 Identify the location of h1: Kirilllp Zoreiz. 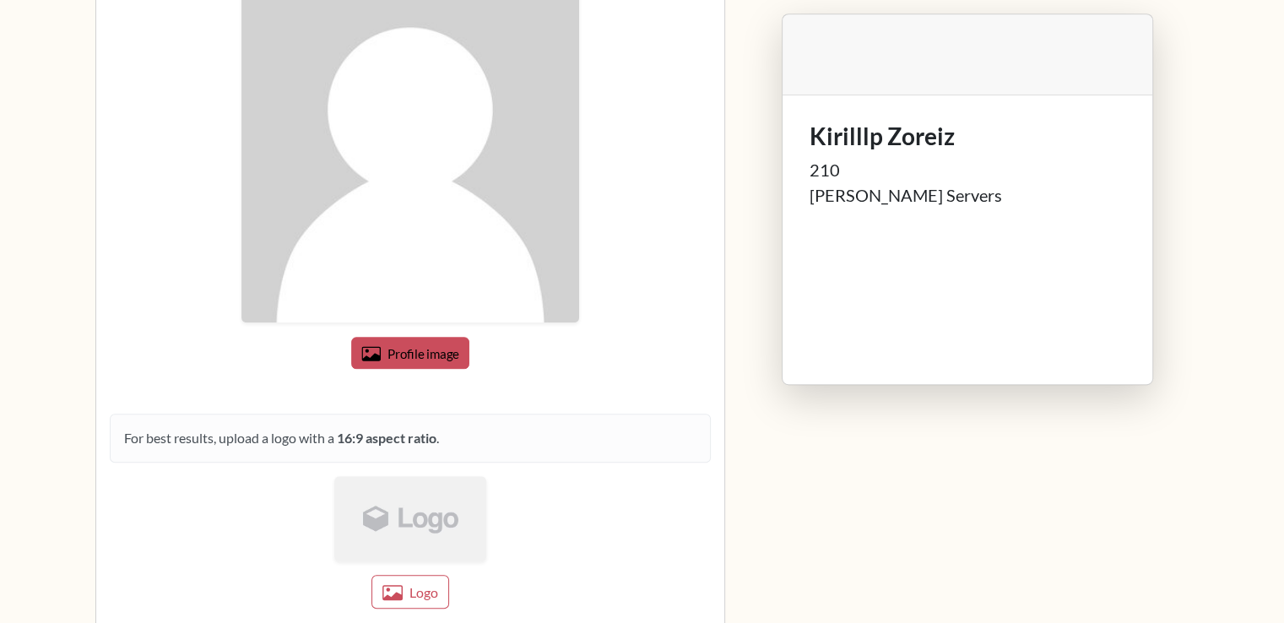
(968, 137).